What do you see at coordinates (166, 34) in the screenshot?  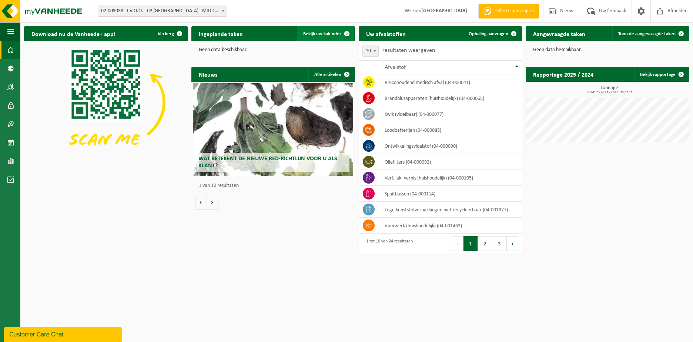 I see `span: Verberg` at bounding box center [166, 34].